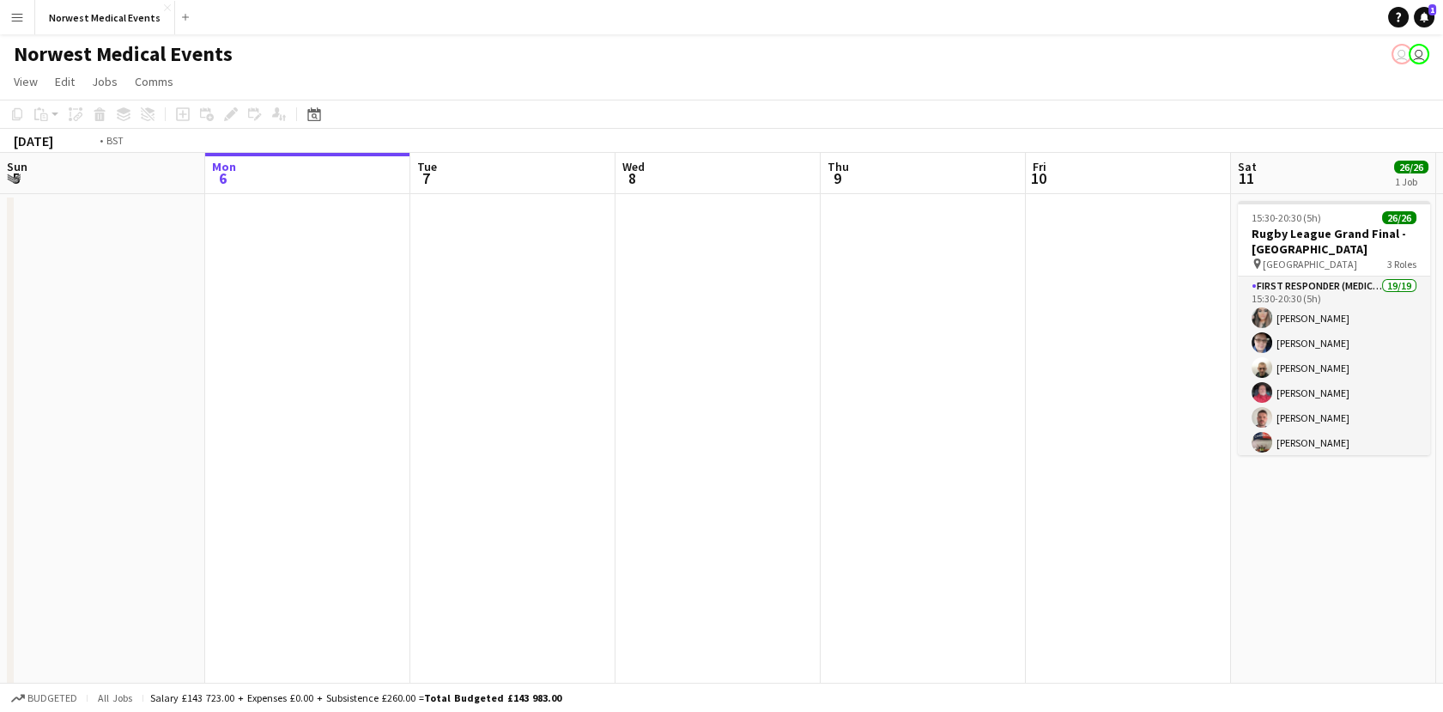  I want to click on span: 8, so click(632, 178).